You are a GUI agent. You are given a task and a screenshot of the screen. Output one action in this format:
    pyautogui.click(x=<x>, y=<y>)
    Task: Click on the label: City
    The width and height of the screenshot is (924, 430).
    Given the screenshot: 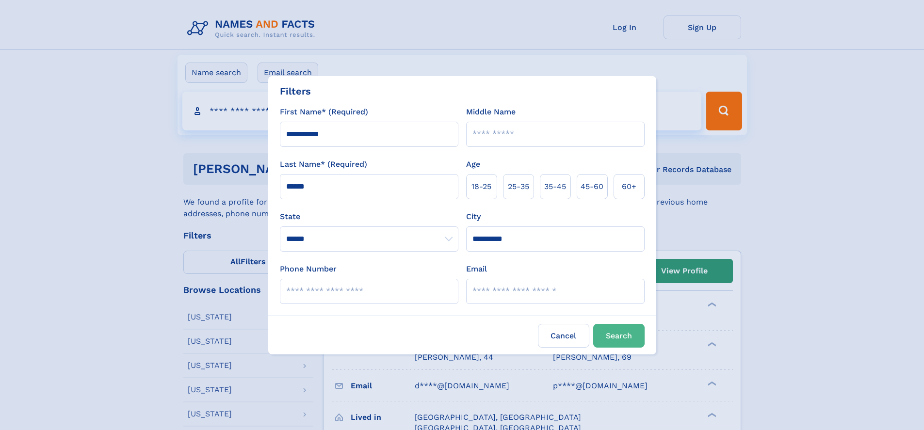 What is the action you would take?
    pyautogui.click(x=473, y=217)
    